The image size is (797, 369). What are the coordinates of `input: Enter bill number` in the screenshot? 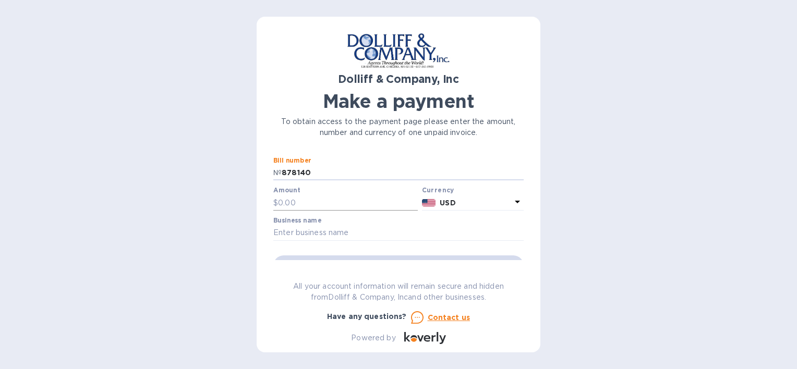 It's located at (403, 173).